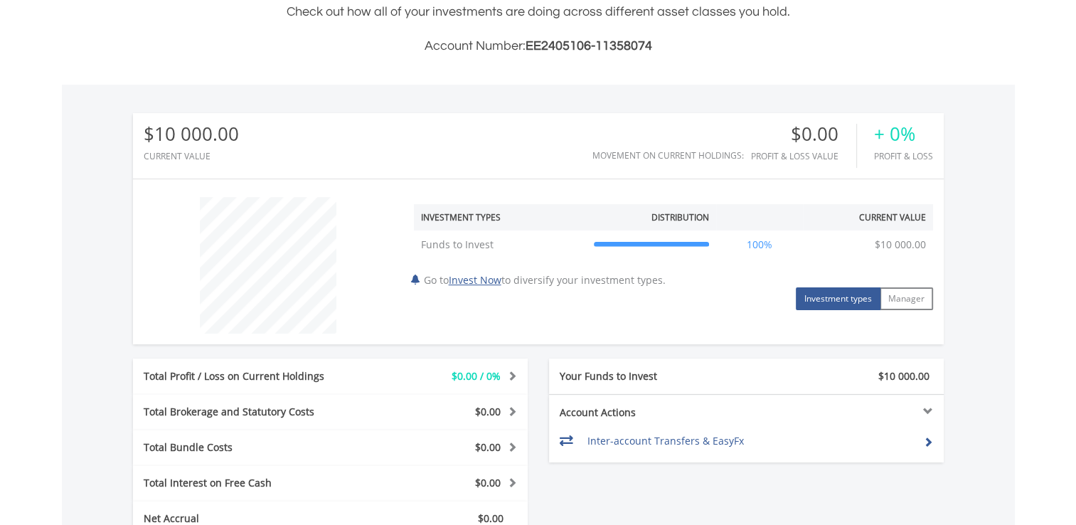  Describe the element at coordinates (476, 376) in the screenshot. I see `span: $0.00 / 0%` at that location.